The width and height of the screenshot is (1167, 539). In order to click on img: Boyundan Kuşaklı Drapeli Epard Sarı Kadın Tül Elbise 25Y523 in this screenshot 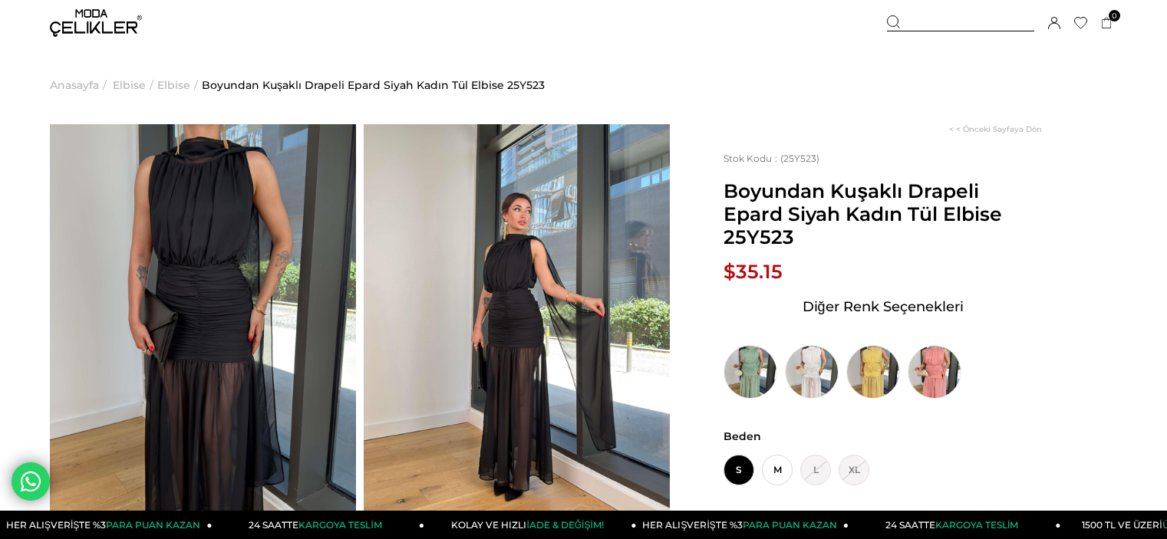, I will do `click(873, 372)`.